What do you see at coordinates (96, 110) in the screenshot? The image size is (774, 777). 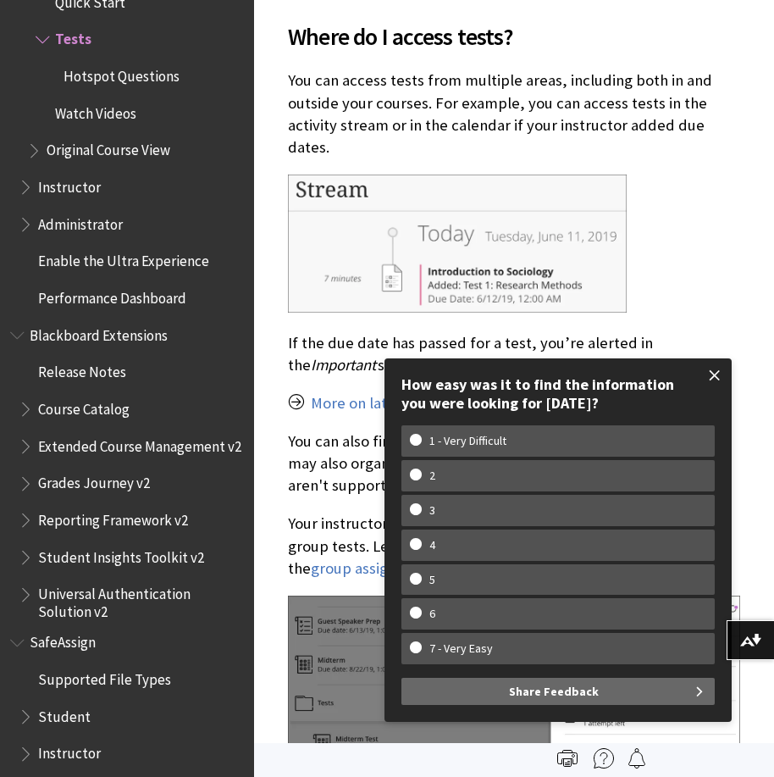 I see `span: Watch Videos` at bounding box center [96, 110].